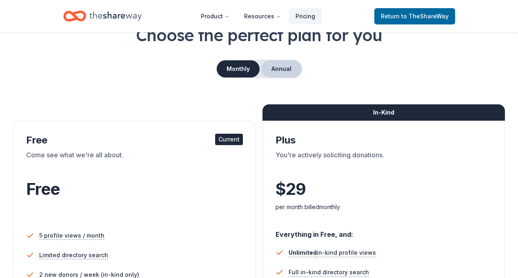  I want to click on span: in-kind profile views, so click(332, 252).